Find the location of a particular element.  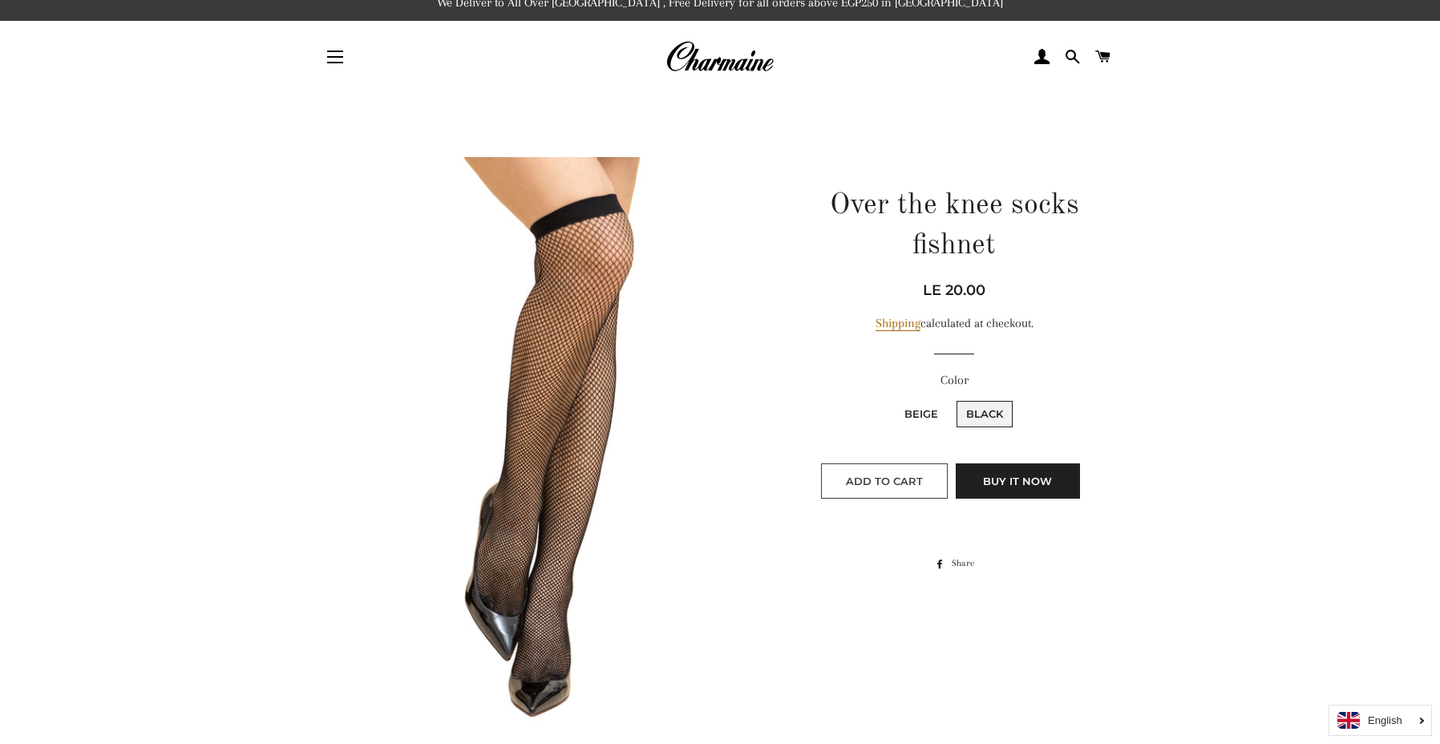

span: LE 20.00 is located at coordinates (954, 290).